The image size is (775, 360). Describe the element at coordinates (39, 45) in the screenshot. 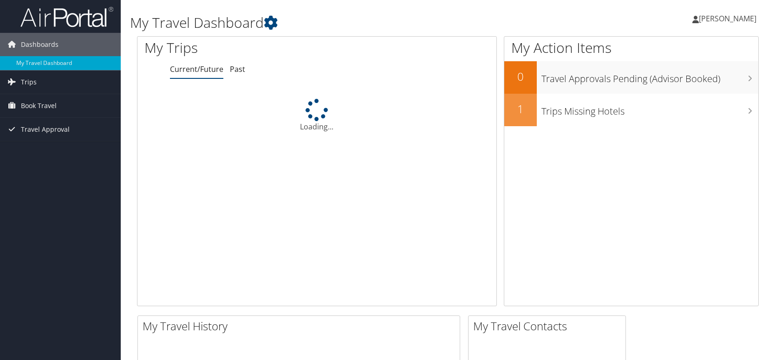

I see `span: Dashboards` at that location.